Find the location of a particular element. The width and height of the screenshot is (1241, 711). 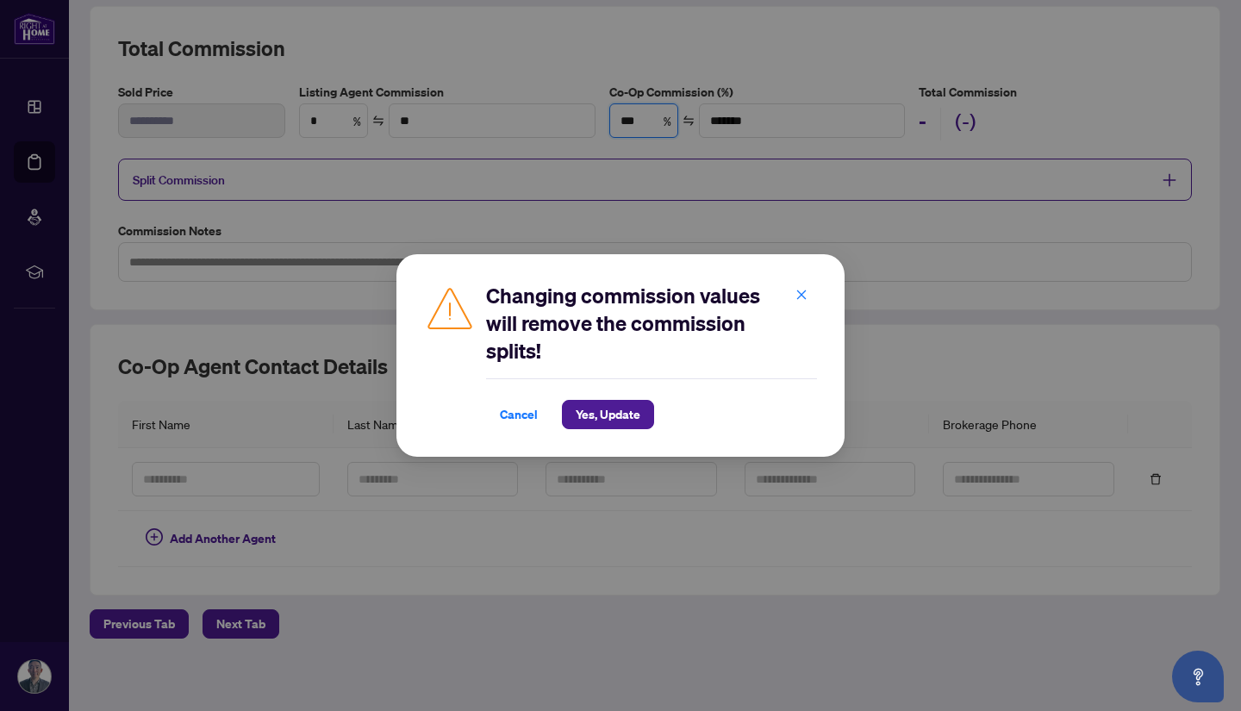

button: Yes, Update is located at coordinates (608, 415).